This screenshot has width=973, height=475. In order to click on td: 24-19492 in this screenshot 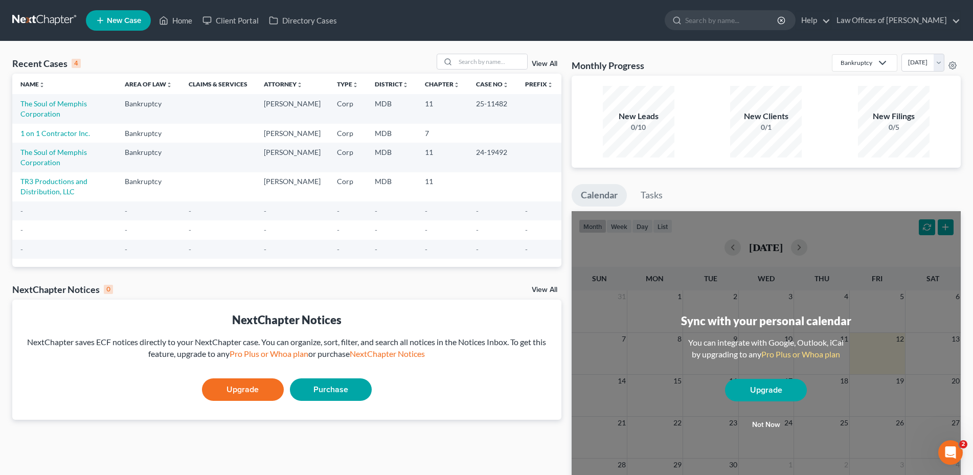, I will do `click(493, 157)`.